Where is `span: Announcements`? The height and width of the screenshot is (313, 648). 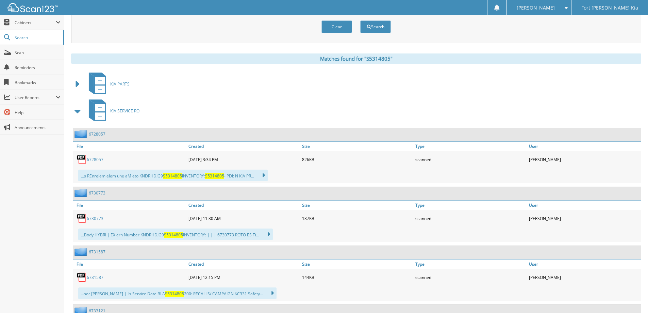
span: Announcements is located at coordinates (37, 127).